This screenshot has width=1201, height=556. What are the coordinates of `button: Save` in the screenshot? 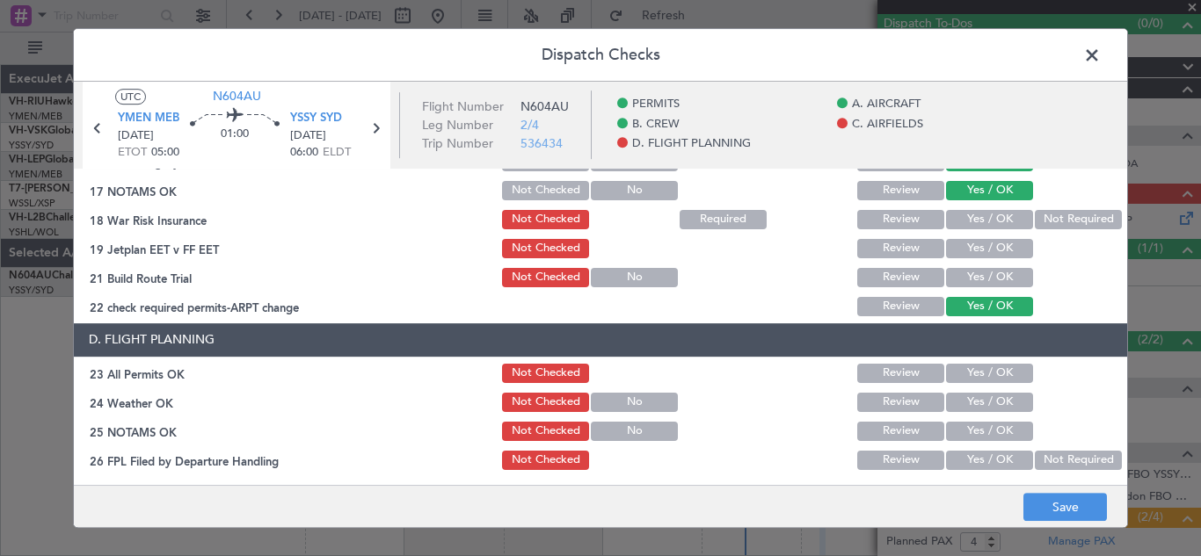 It's located at (1065, 507).